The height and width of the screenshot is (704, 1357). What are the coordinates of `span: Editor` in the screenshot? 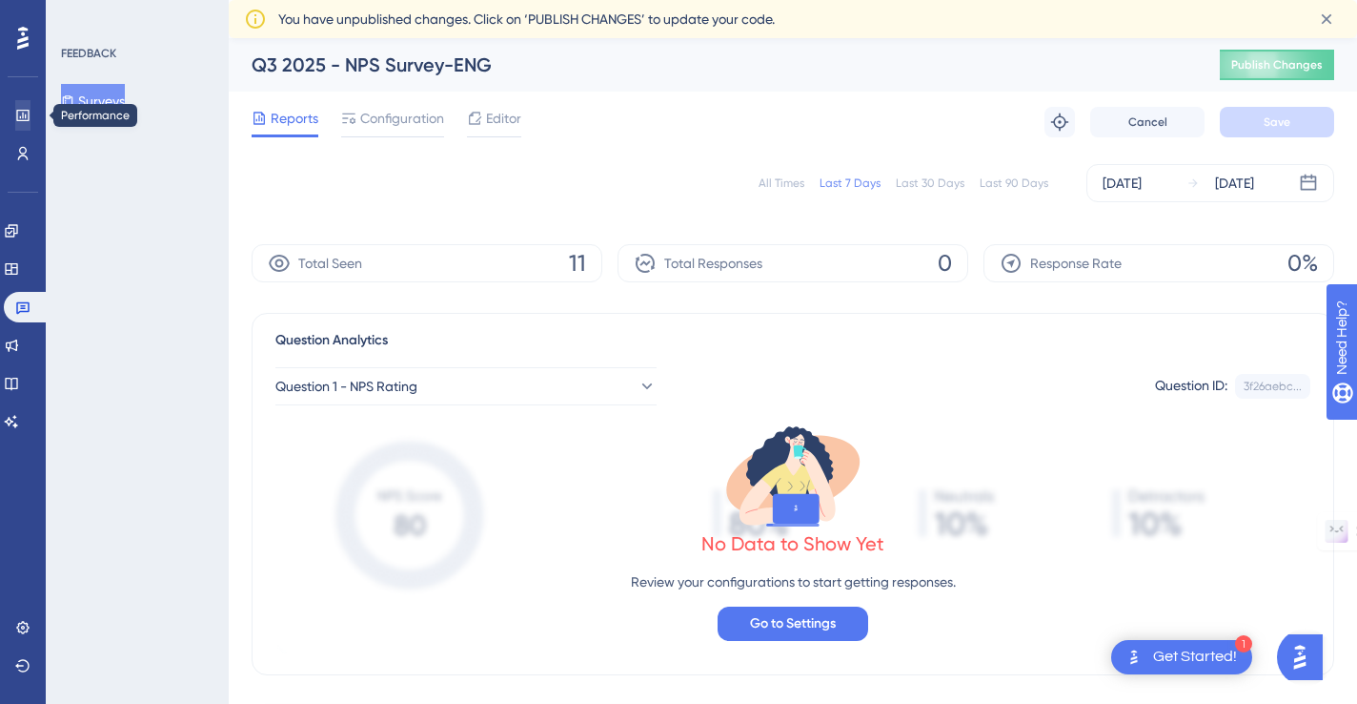 It's located at (503, 118).